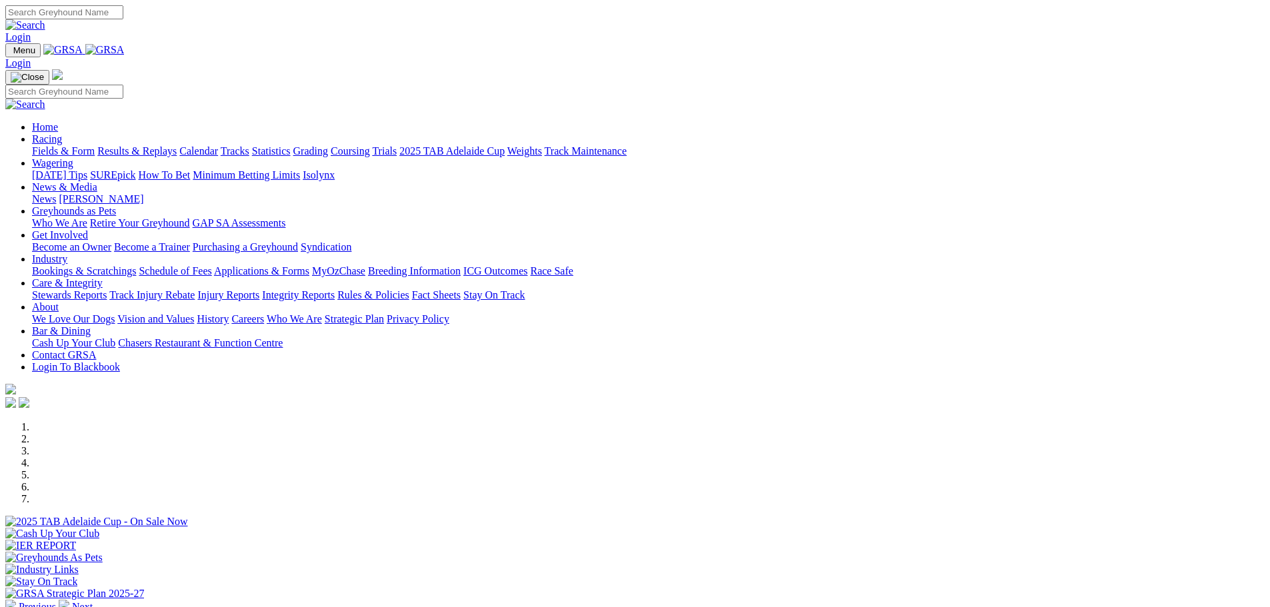 This screenshot has width=1270, height=607. What do you see at coordinates (24, 403) in the screenshot?
I see `img: twitter.svg` at bounding box center [24, 403].